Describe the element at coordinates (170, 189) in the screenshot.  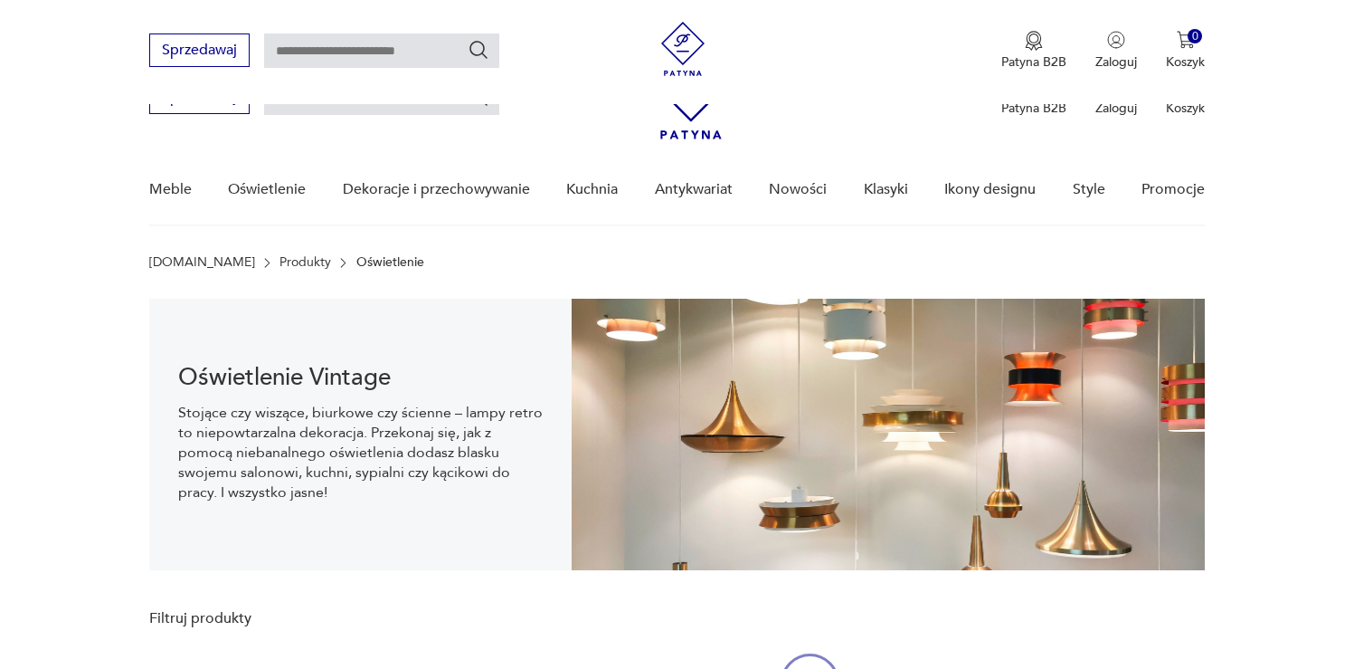
I see `a: Meble` at that location.